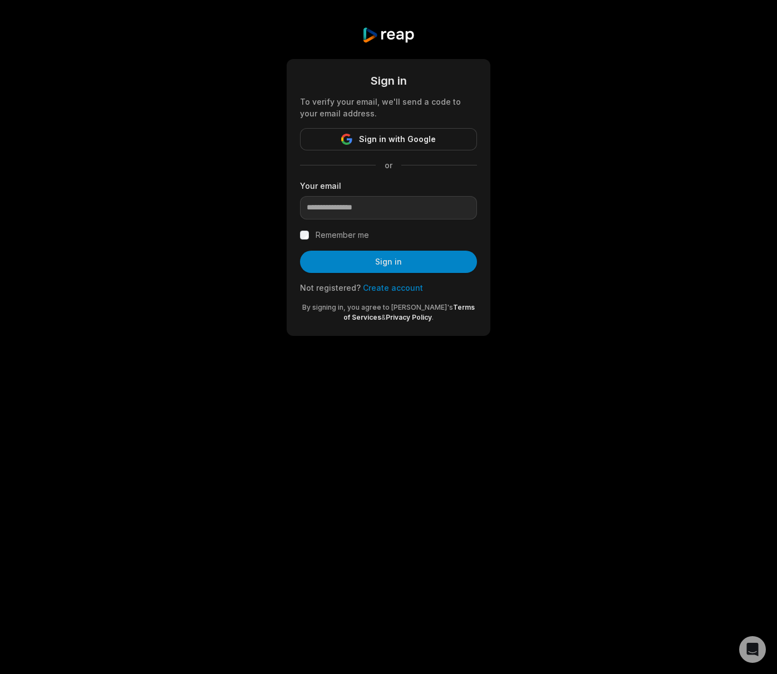 This screenshot has width=777, height=674. I want to click on div: To verify your email, we'll send a code to your email address., so click(389, 107).